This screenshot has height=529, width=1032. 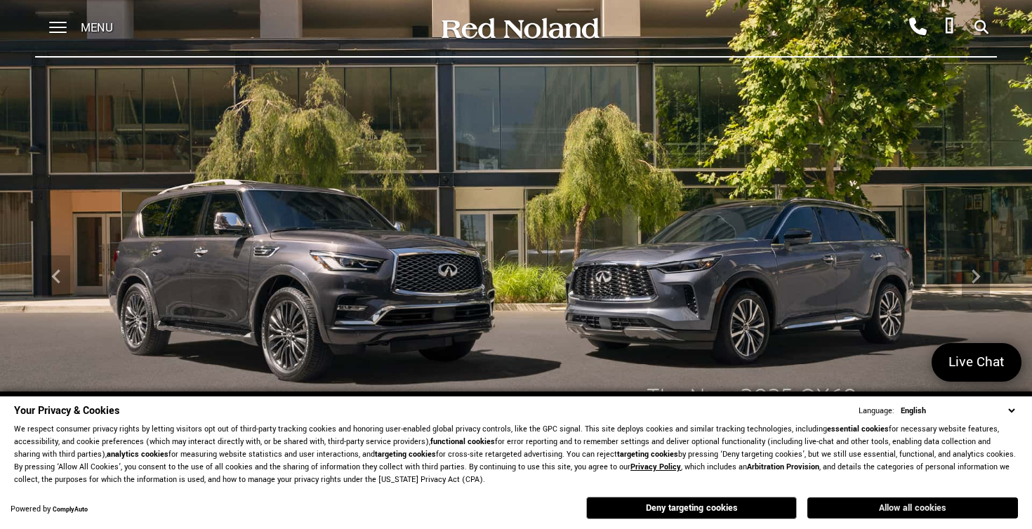 What do you see at coordinates (976, 277) in the screenshot?
I see `div: Next` at bounding box center [976, 277].